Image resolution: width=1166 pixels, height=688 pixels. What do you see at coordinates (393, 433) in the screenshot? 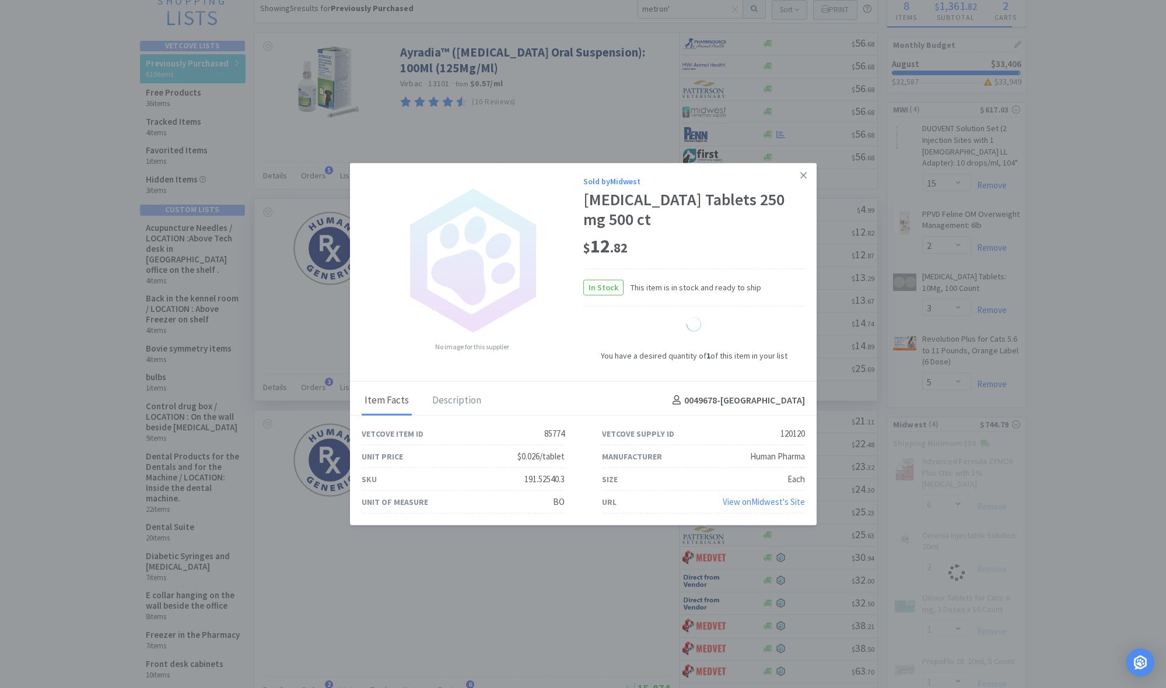
I see `div: Vetcove Item ID` at bounding box center [393, 433].